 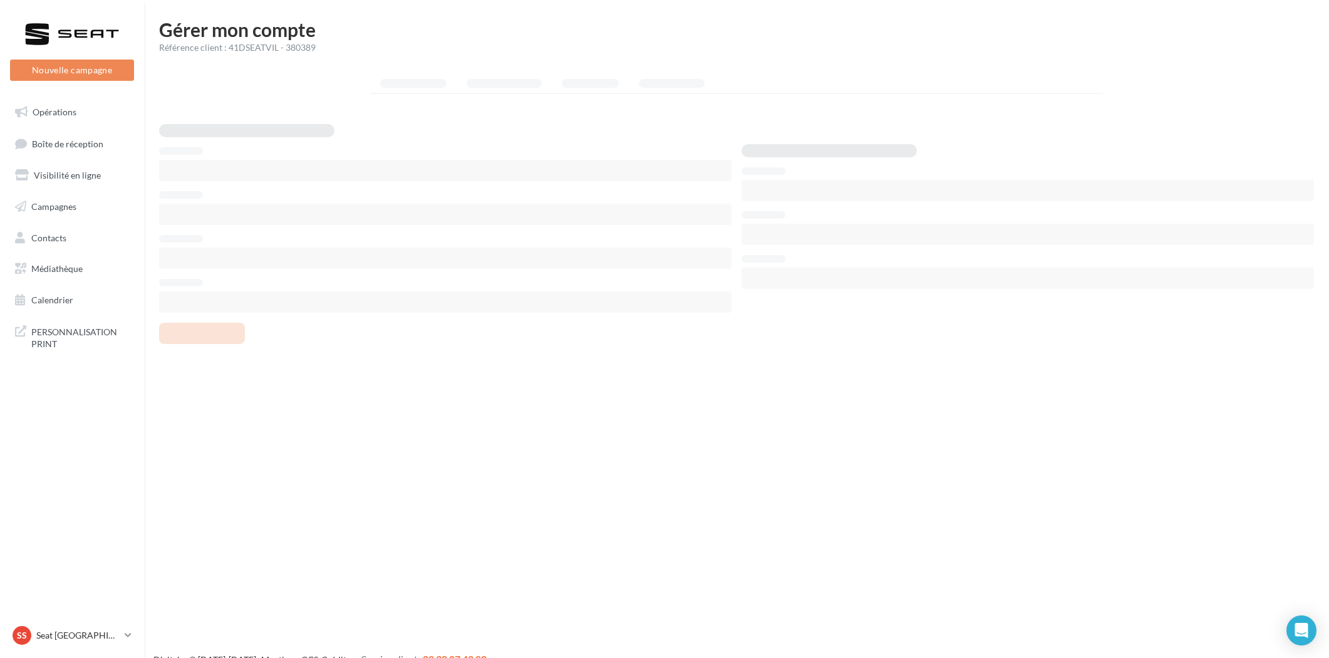 I want to click on span: Médiathèque, so click(x=57, y=268).